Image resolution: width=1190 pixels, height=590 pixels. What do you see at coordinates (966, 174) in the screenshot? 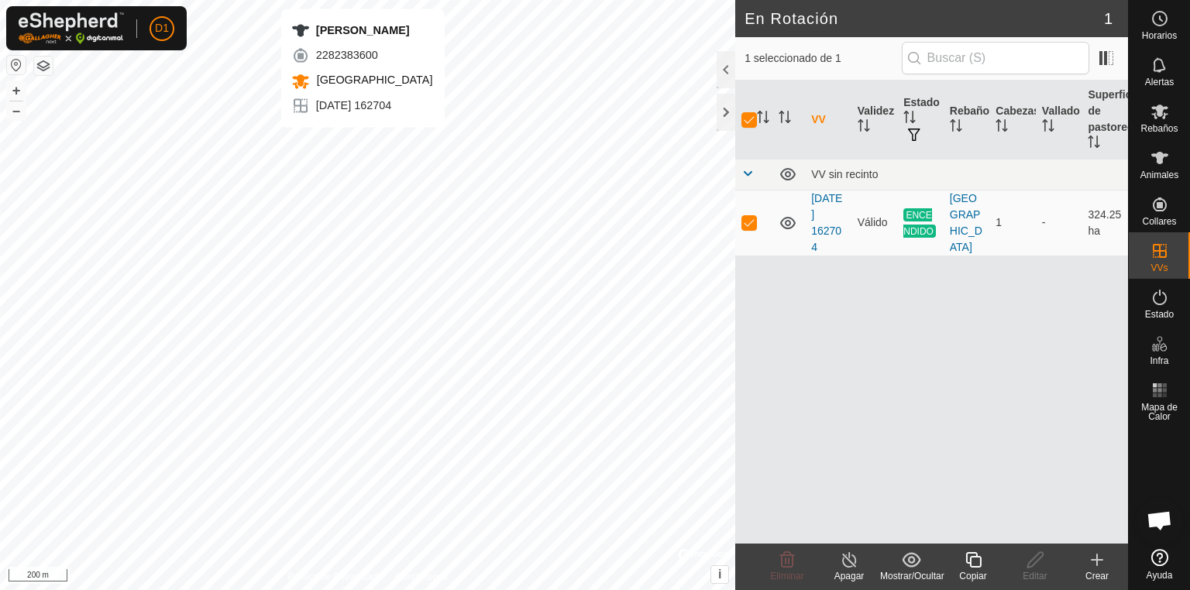
I see `div: VV sin recinto` at bounding box center [966, 174].